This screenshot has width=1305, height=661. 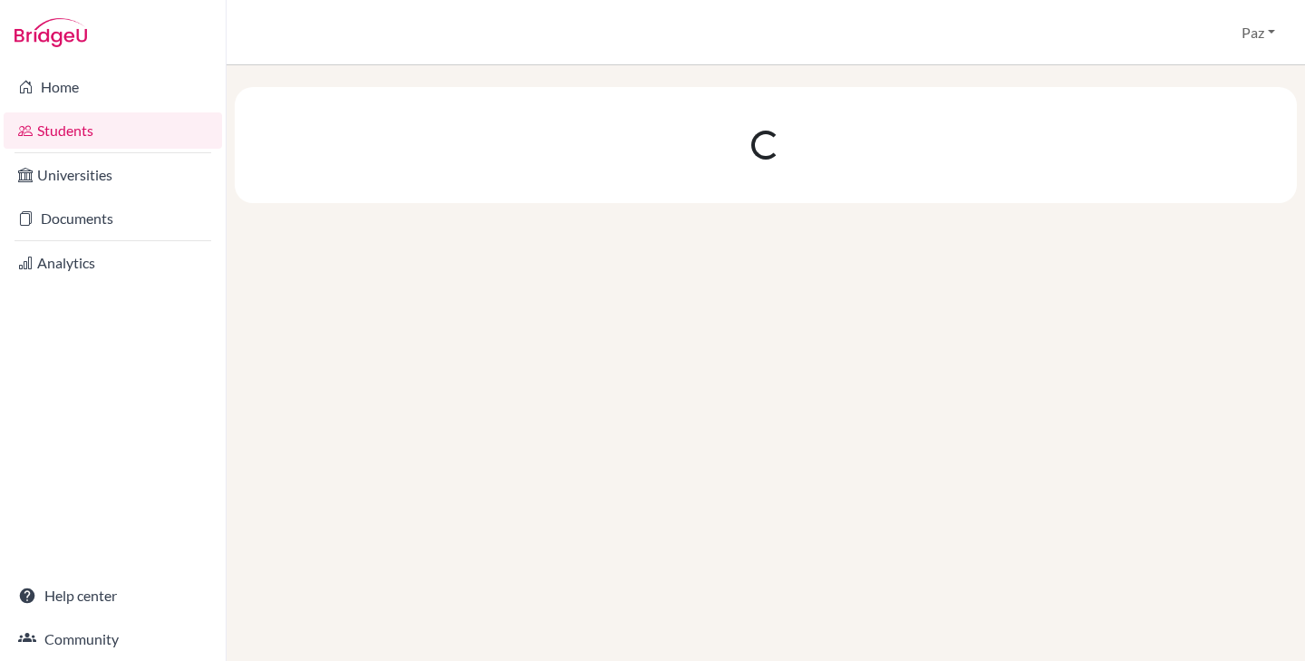 I want to click on button: Paz, so click(x=1258, y=33).